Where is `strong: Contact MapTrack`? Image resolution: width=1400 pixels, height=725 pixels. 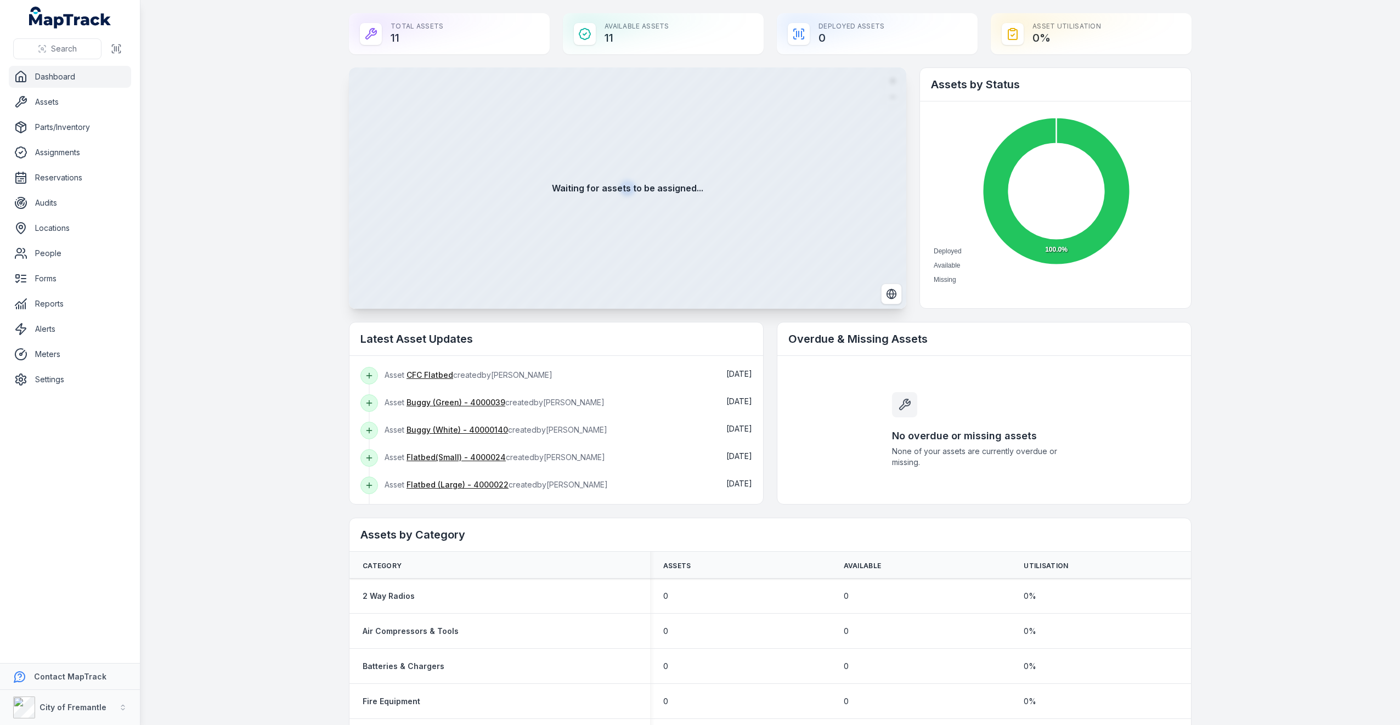 strong: Contact MapTrack is located at coordinates (70, 676).